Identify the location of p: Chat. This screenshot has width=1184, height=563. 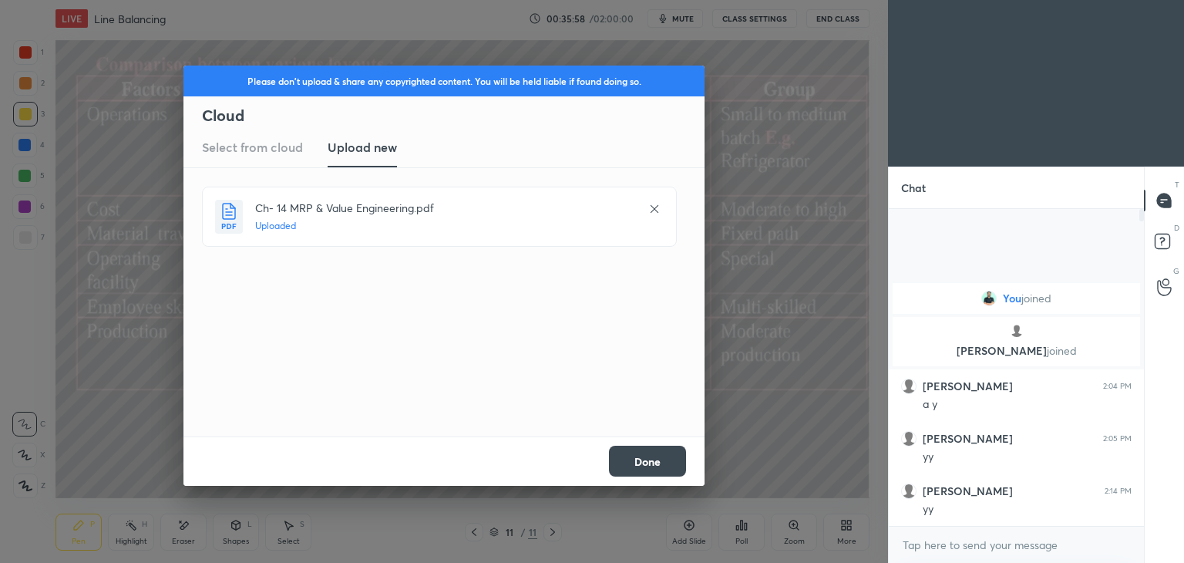
(913, 187).